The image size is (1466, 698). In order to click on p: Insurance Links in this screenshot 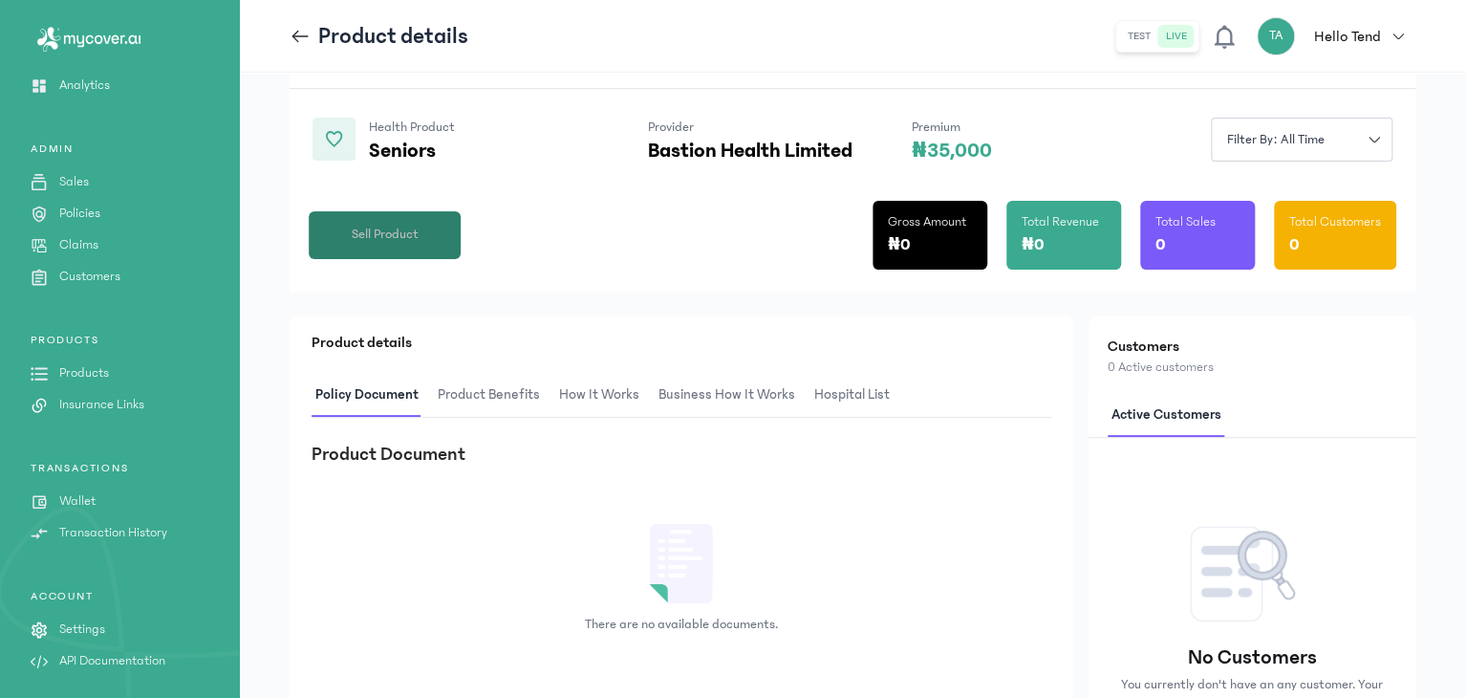, I will do `click(101, 404)`.